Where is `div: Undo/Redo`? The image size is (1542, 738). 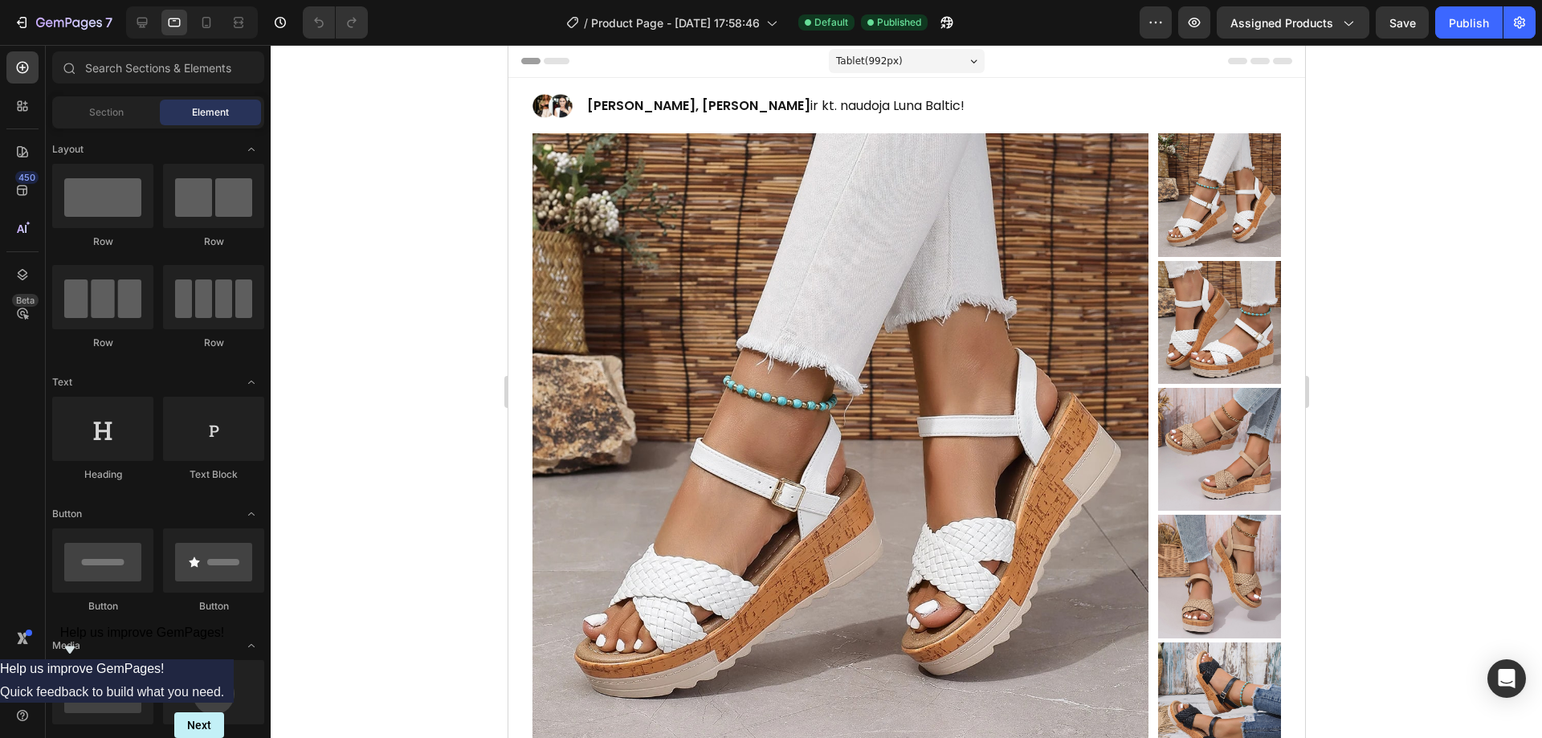
div: Undo/Redo is located at coordinates (335, 22).